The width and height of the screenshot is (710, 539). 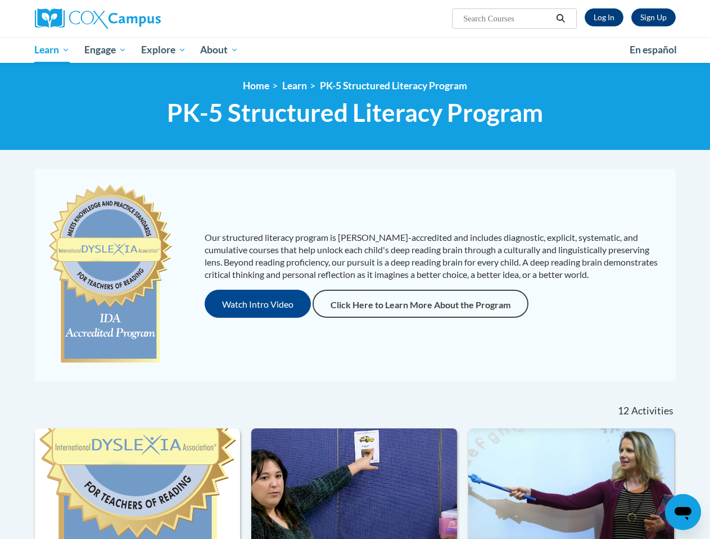 What do you see at coordinates (164, 50) in the screenshot?
I see `a: Explore` at bounding box center [164, 50].